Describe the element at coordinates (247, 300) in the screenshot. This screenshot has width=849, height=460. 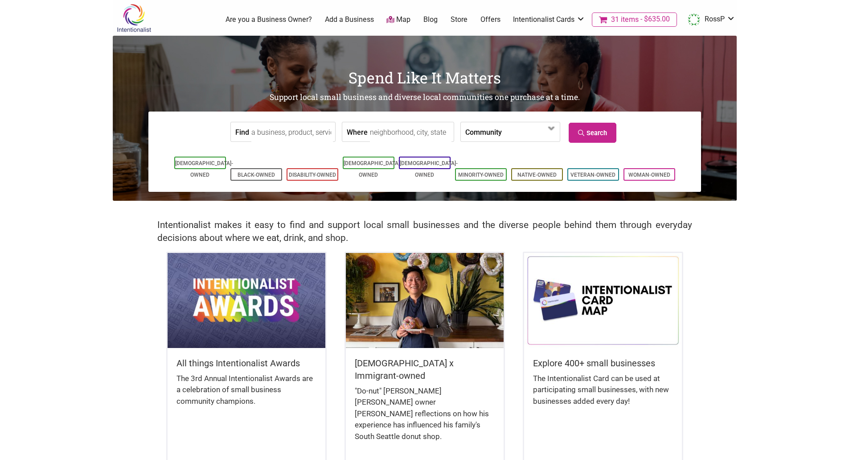
I see `img: Intentionalist Awards` at that location.